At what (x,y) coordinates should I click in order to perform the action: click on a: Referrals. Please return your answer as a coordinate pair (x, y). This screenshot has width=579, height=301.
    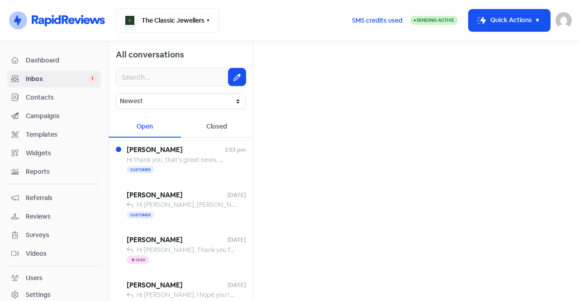
    Looking at the image, I should click on (54, 198).